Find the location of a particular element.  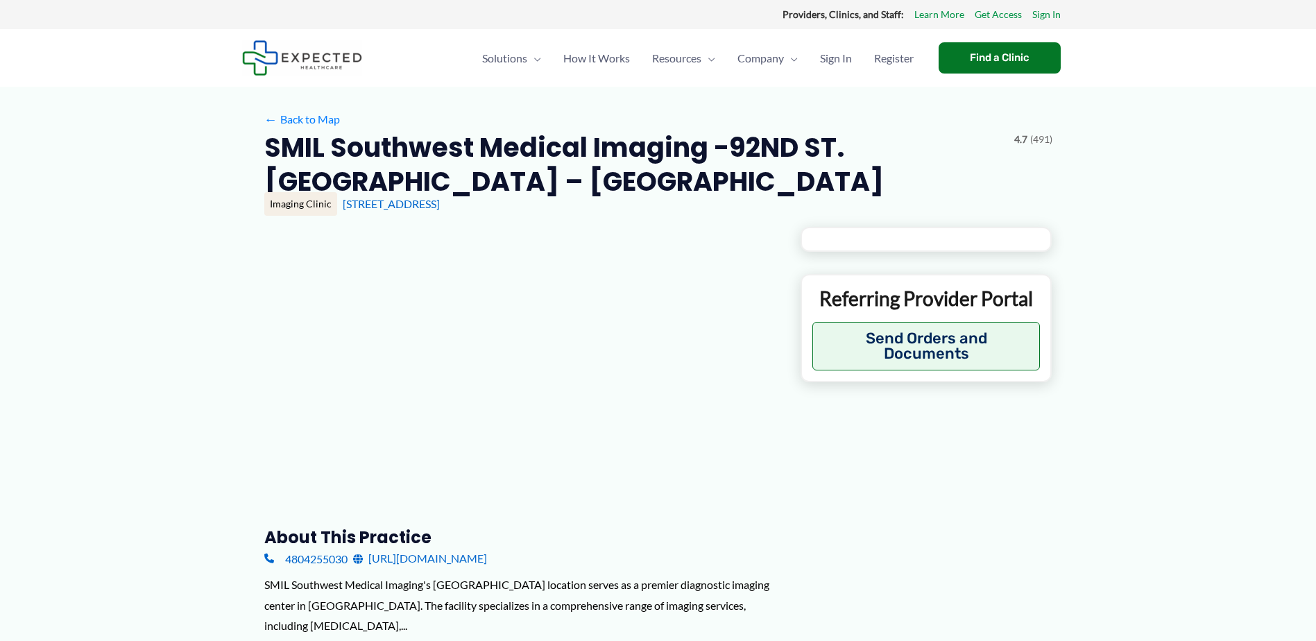

a: How It Works is located at coordinates (597, 58).